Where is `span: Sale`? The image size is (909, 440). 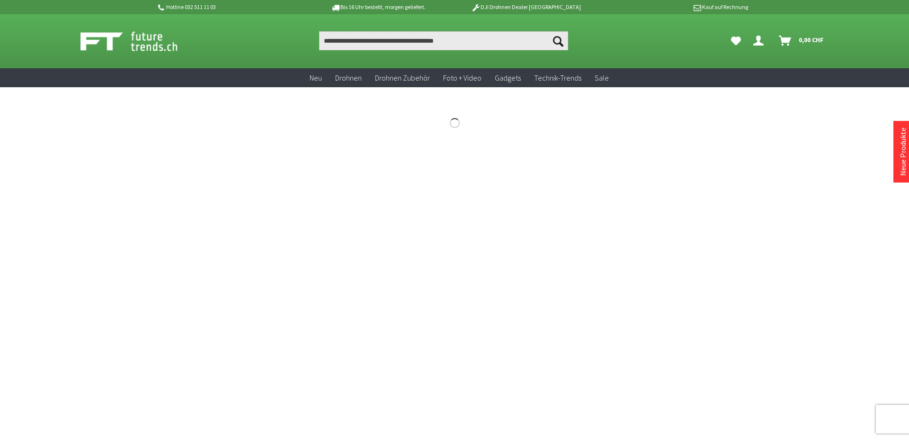 span: Sale is located at coordinates (602, 78).